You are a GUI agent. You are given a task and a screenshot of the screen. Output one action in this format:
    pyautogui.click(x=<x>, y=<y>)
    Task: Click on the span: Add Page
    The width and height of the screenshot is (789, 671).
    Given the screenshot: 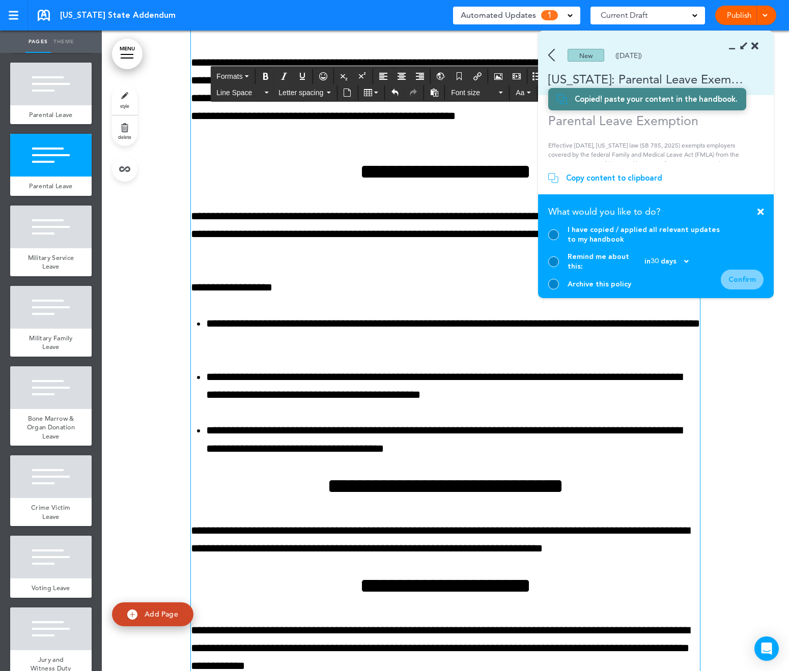 What is the action you would take?
    pyautogui.click(x=161, y=614)
    